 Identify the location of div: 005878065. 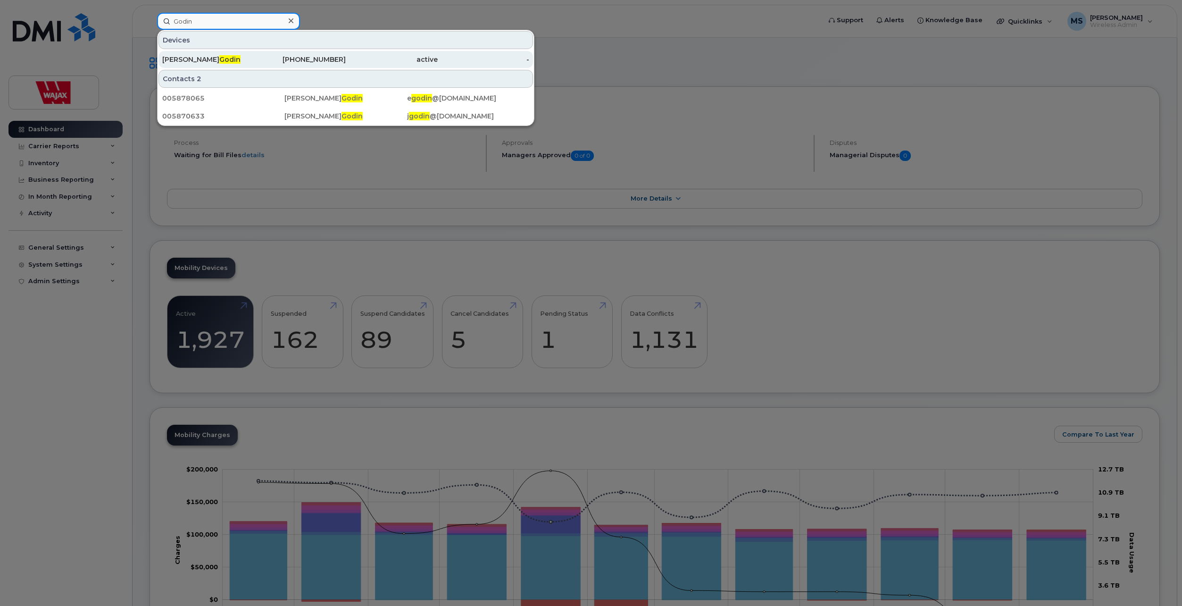
(223, 98).